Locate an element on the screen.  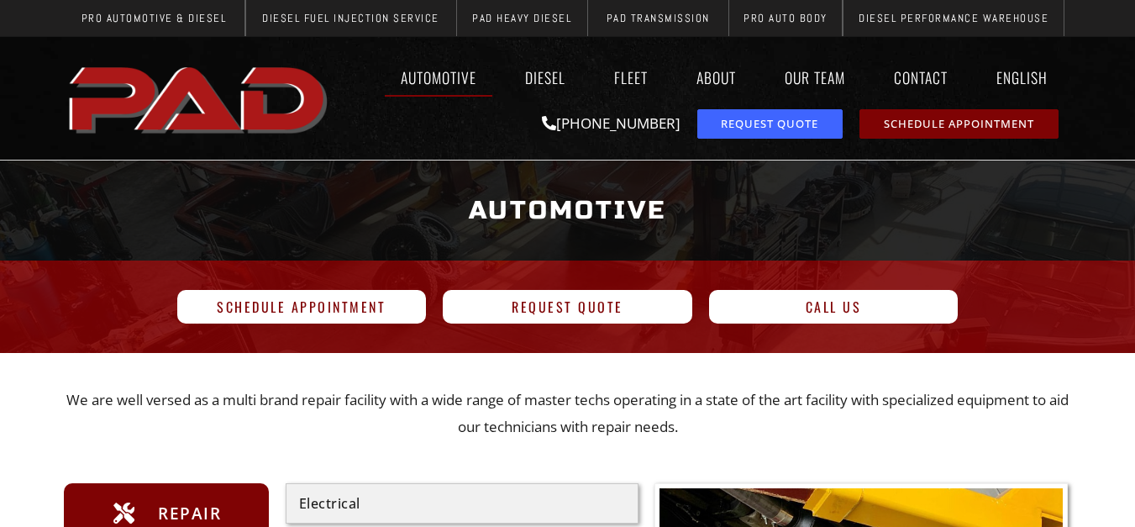
div: Electrical is located at coordinates (462, 503).